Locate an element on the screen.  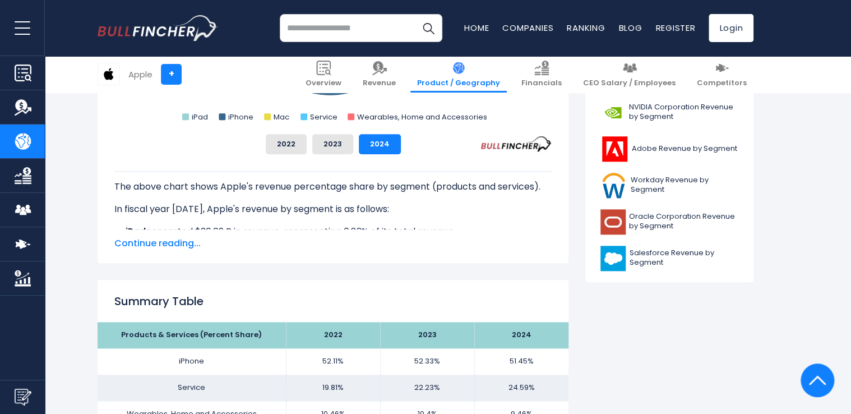
div: Apple is located at coordinates (140, 74).